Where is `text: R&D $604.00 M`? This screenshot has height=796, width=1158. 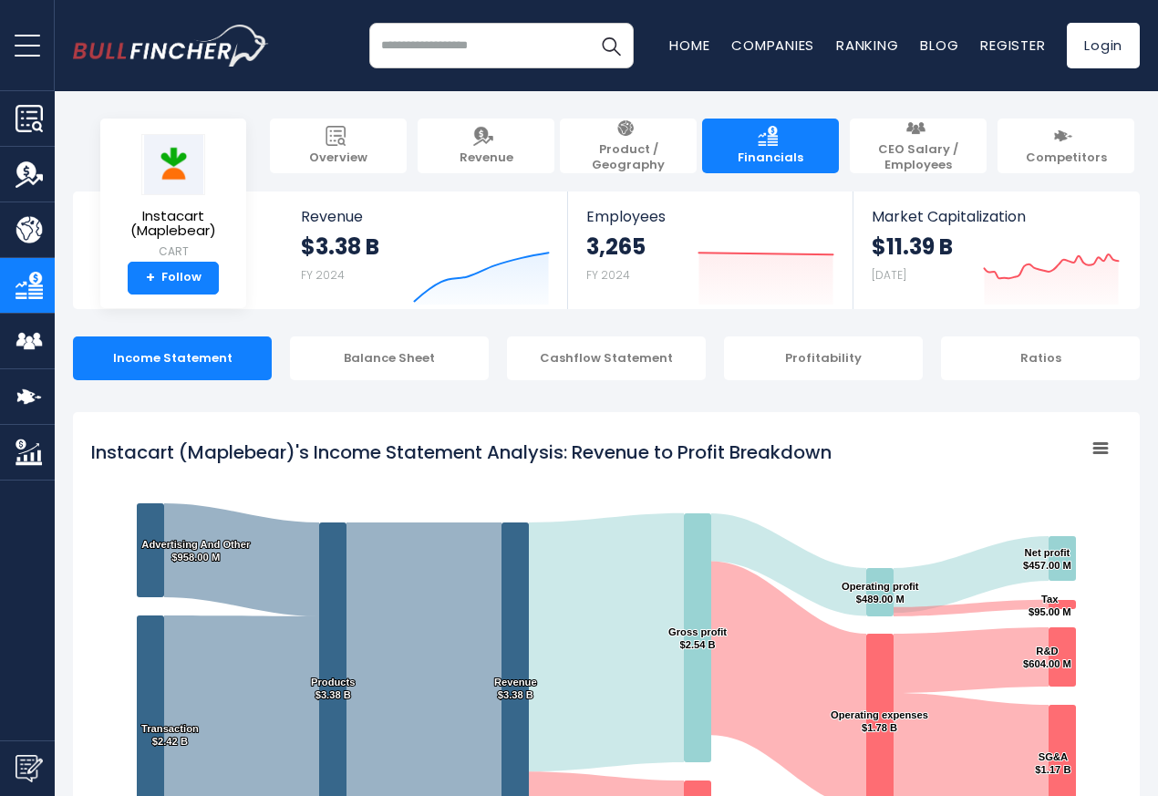 text: R&D $604.00 M is located at coordinates (1047, 658).